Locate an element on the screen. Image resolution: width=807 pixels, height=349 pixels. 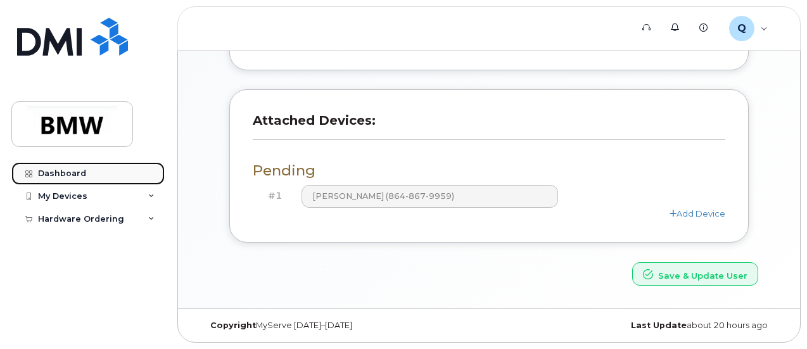
strong: Last Update is located at coordinates (658, 325).